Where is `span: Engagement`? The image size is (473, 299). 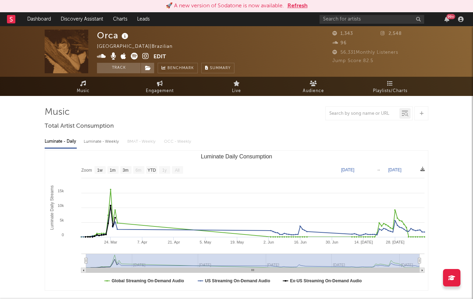
span: Engagement is located at coordinates (160, 91).